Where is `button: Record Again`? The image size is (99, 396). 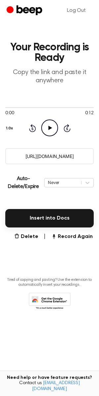
button: Record Again is located at coordinates (72, 237).